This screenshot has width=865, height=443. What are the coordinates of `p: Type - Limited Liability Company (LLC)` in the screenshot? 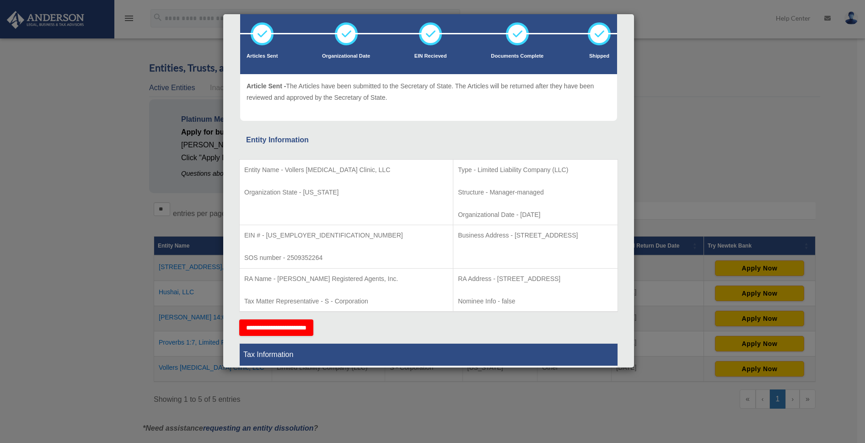 It's located at (535, 170).